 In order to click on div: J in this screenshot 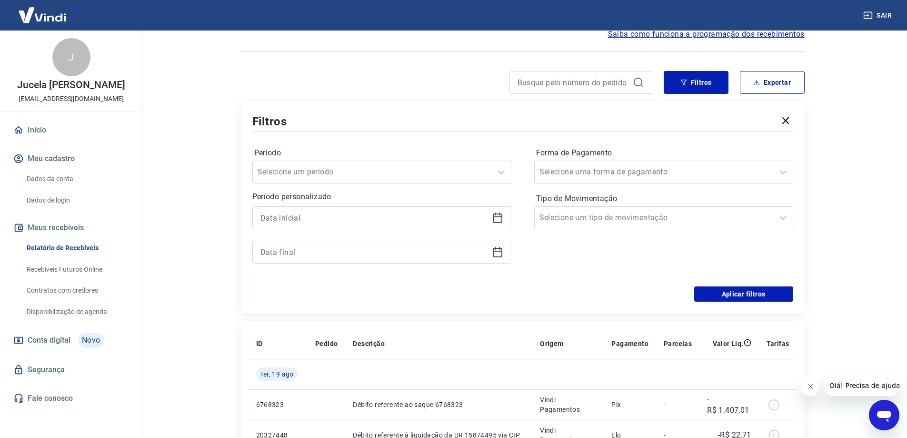, I will do `click(71, 57)`.